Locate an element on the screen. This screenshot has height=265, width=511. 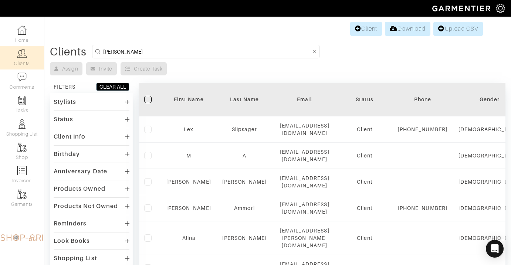
a: Lex is located at coordinates (189, 129).